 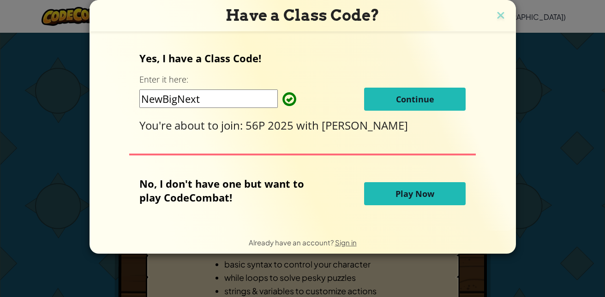 I want to click on label: Enter it here:, so click(x=164, y=79).